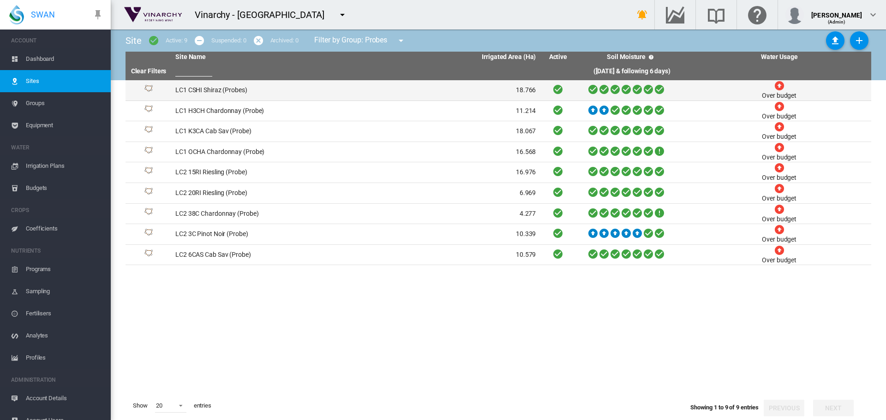 The image size is (886, 420). I want to click on span: Coefficients, so click(65, 229).